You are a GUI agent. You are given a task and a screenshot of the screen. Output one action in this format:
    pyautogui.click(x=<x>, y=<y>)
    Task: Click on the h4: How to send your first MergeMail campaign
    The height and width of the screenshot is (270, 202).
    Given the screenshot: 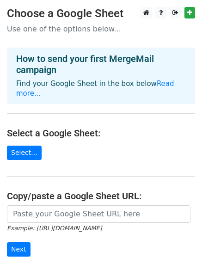 What is the action you would take?
    pyautogui.click(x=101, y=64)
    